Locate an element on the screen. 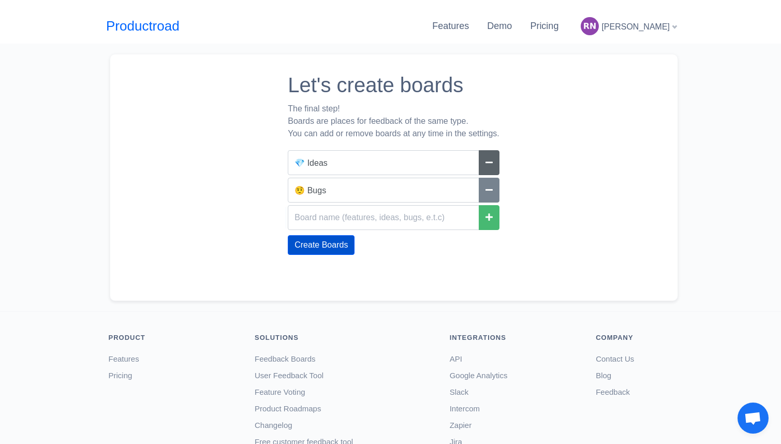 Image resolution: width=781 pixels, height=444 pixels. a: Changelog is located at coordinates (273, 424).